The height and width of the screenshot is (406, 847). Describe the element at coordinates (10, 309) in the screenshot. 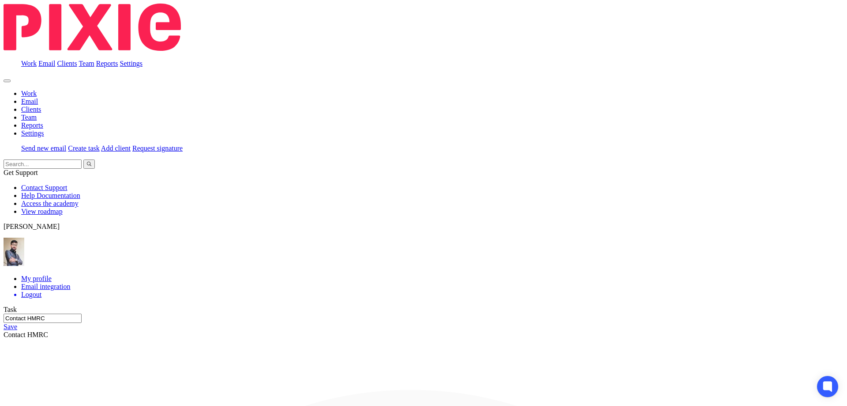

I see `label: Task` at that location.